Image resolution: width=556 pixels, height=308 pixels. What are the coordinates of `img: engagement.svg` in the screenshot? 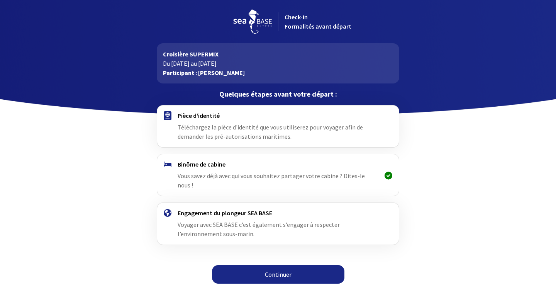 It's located at (168, 213).